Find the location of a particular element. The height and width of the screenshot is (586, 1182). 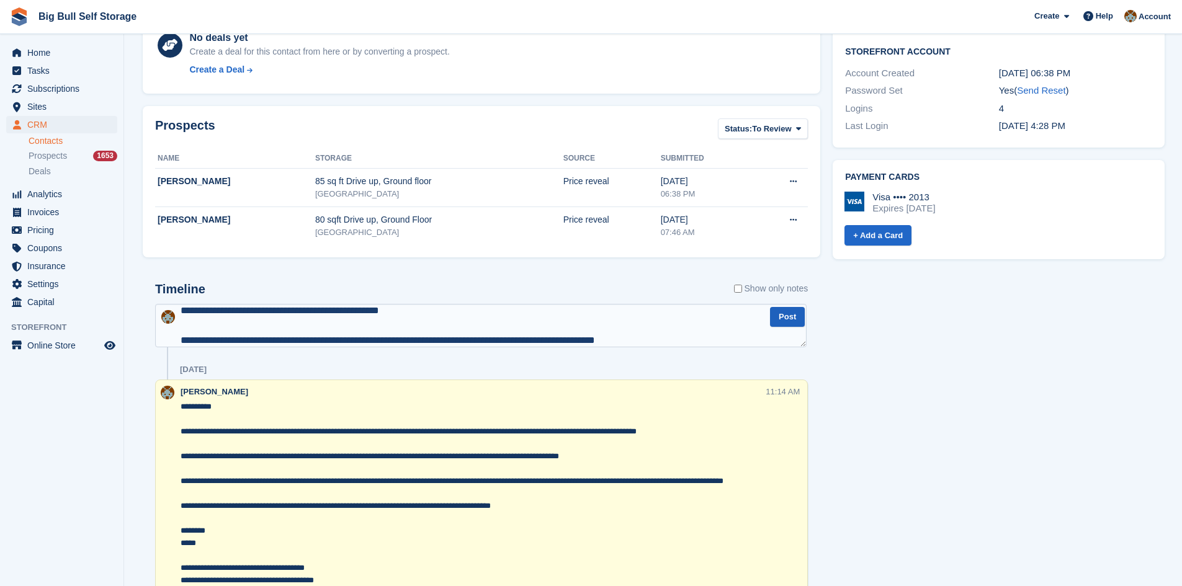

input: Show only notes is located at coordinates (738, 289).